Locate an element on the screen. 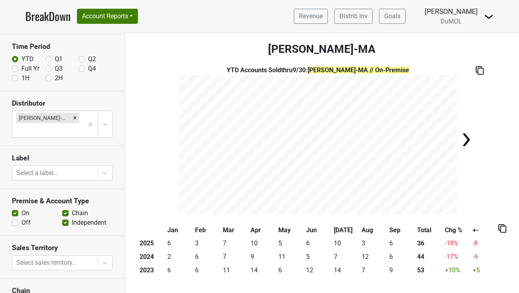 The width and height of the screenshot is (519, 293). th: 53 is located at coordinates (429, 270).